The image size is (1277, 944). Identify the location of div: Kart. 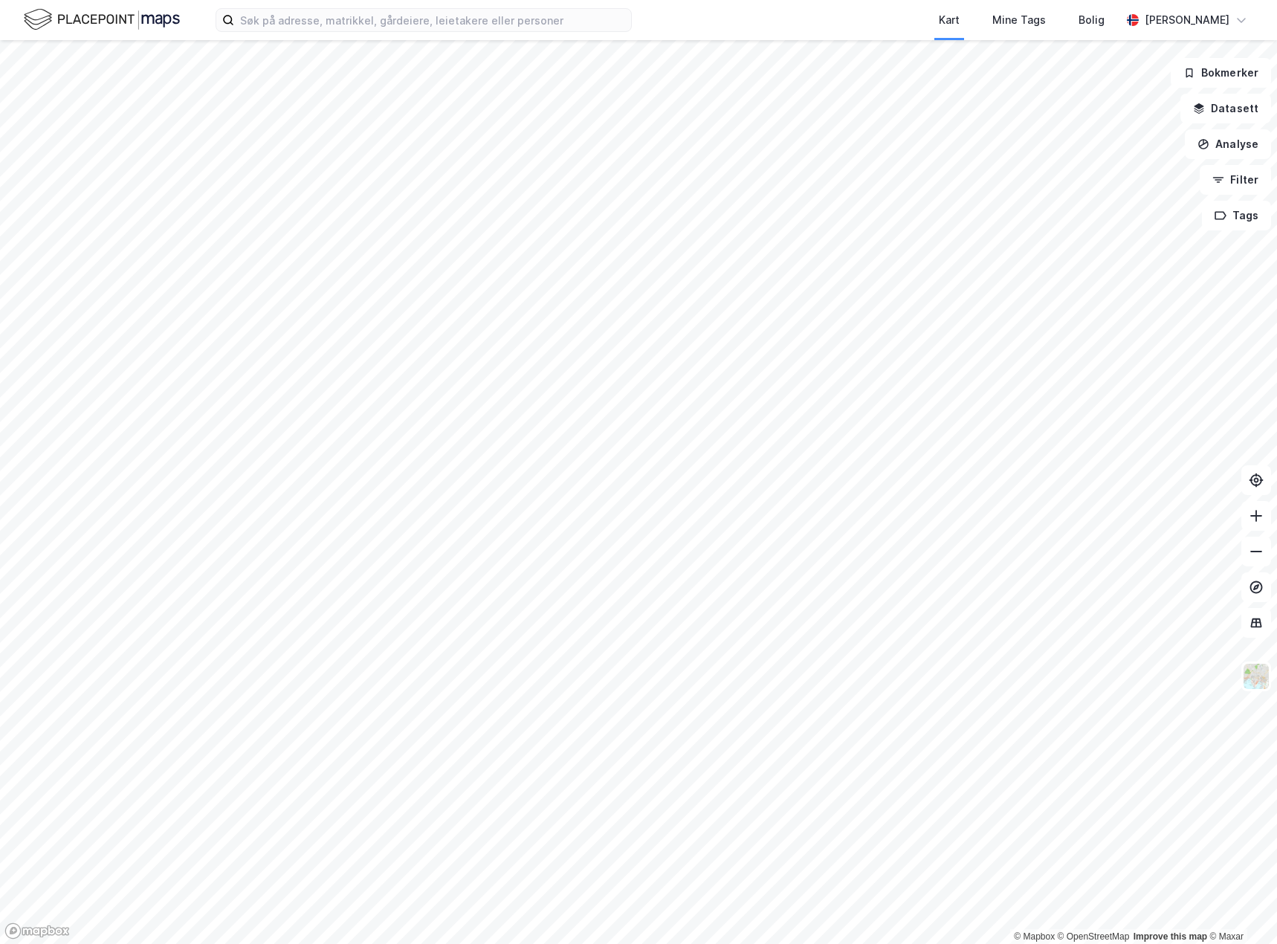
(949, 20).